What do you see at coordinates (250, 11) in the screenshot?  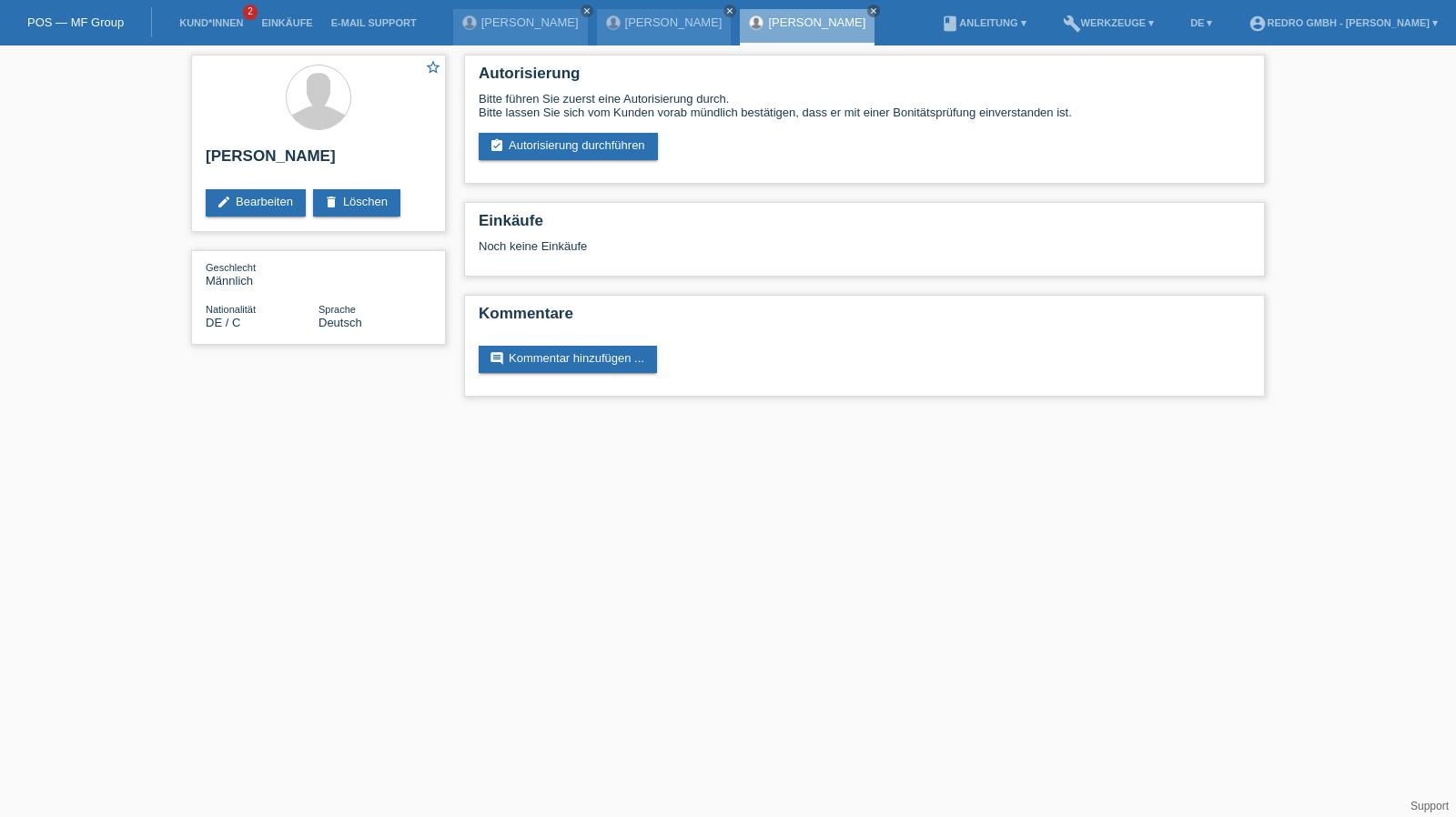 I see `span: 2` at bounding box center [250, 11].